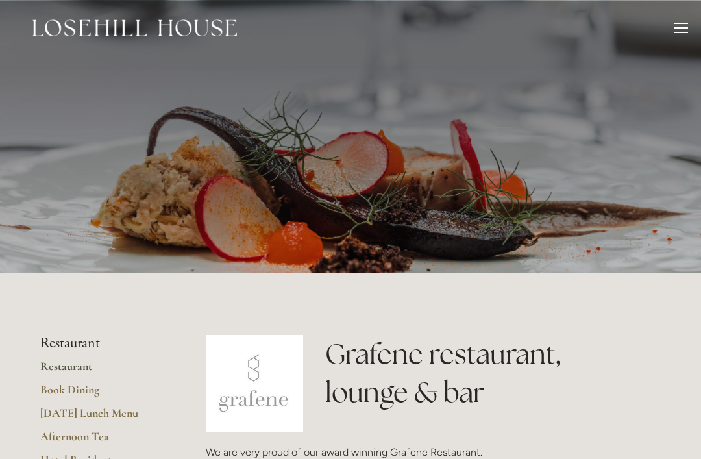  I want to click on a: Book Dining, so click(102, 394).